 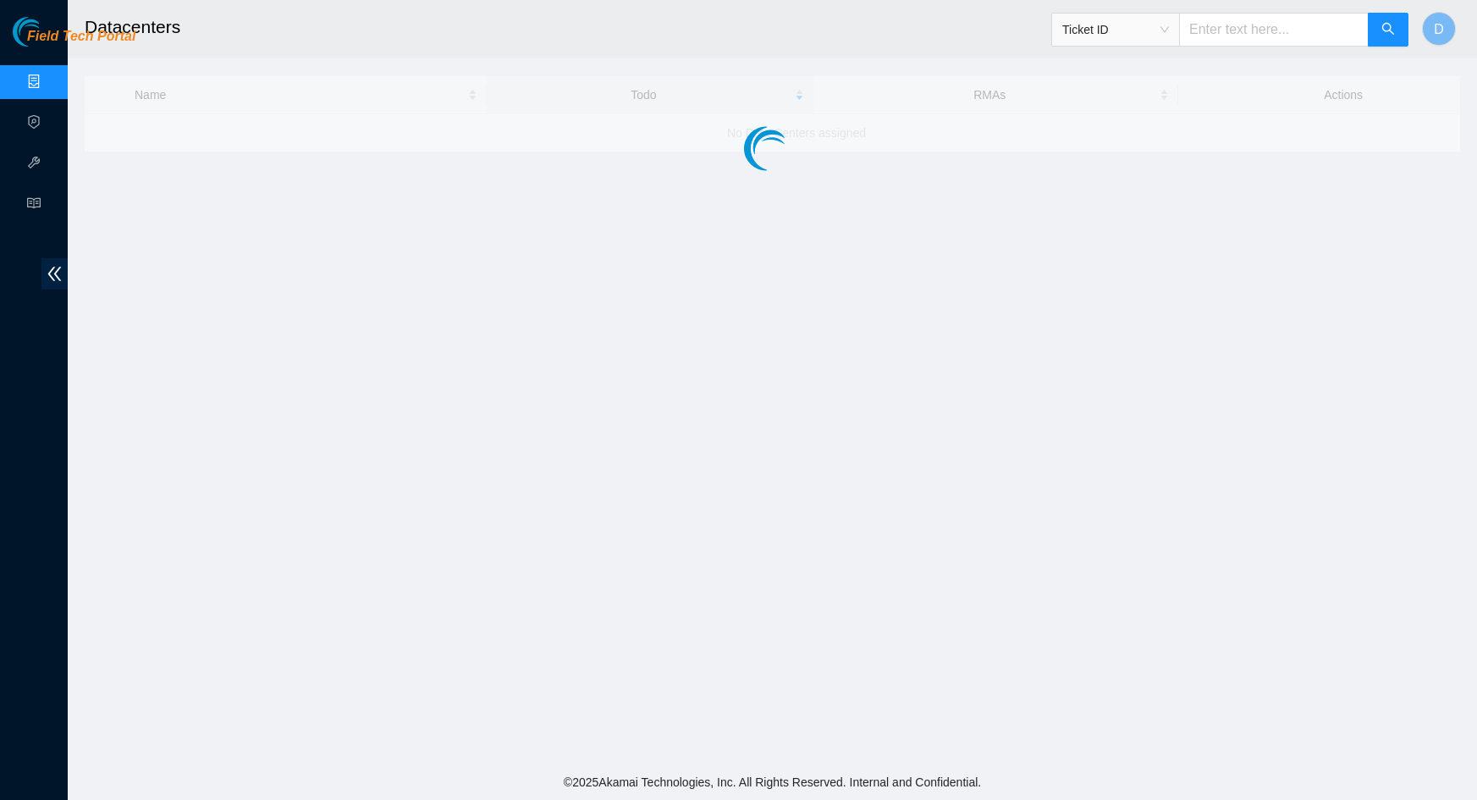 I want to click on span: D, so click(x=1439, y=29).